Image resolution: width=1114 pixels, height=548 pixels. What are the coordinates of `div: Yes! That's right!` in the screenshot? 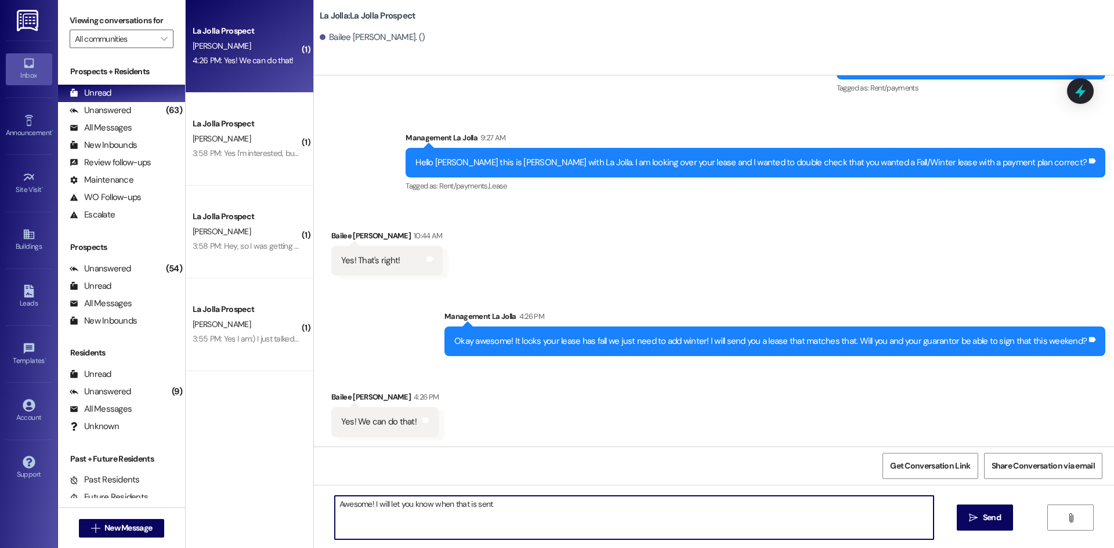 It's located at (371, 261).